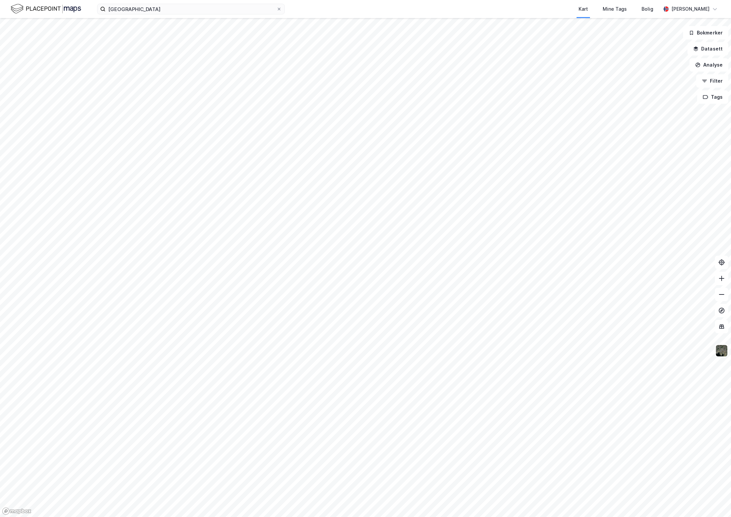 The height and width of the screenshot is (517, 731). What do you see at coordinates (708, 49) in the screenshot?
I see `button: Datasett` at bounding box center [708, 49].